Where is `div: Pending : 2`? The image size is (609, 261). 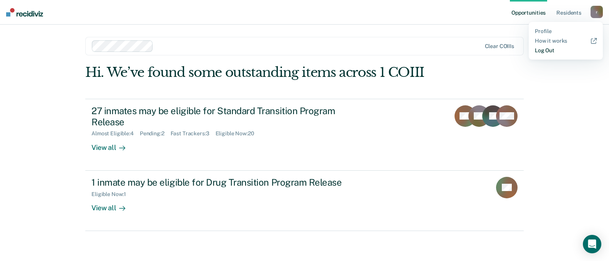
div: Pending : 2 is located at coordinates (155, 133).